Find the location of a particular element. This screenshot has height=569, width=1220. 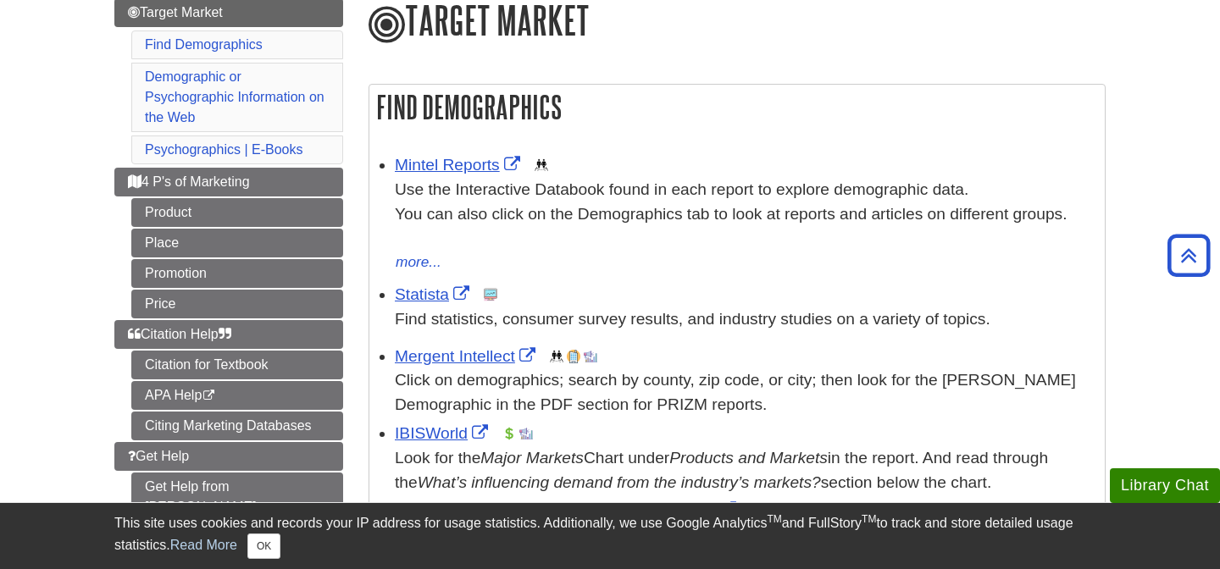

a: Read More is located at coordinates (203, 545).